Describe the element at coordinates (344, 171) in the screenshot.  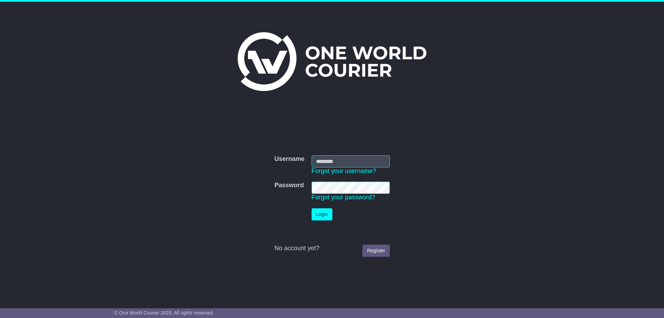
I see `a: Forgot your username?` at that location.